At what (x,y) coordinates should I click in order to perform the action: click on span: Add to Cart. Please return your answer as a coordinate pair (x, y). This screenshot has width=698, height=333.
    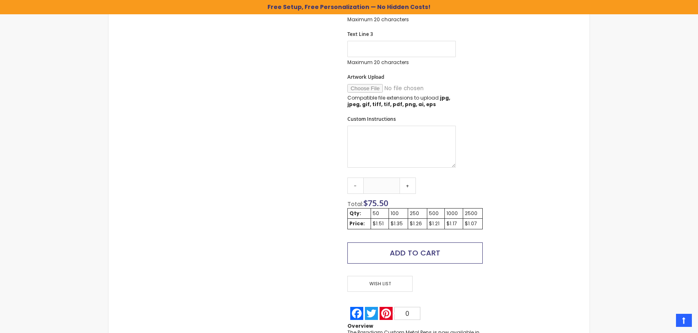
    Looking at the image, I should click on (415, 252).